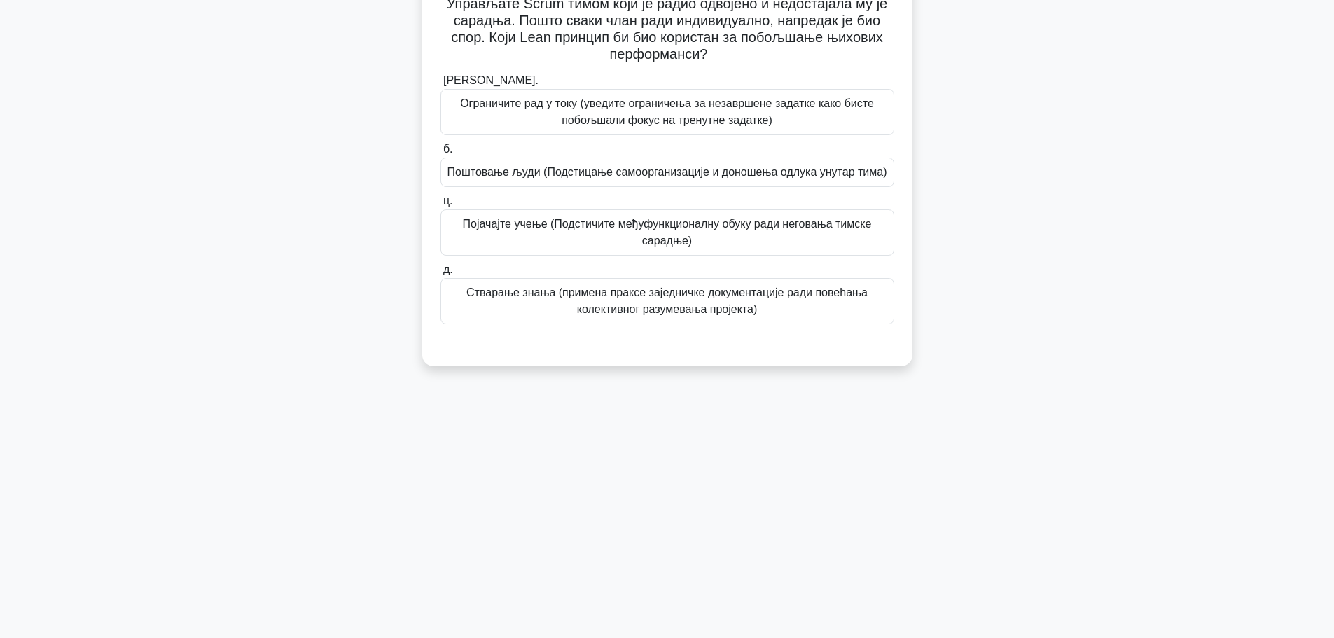  I want to click on font: б., so click(448, 148).